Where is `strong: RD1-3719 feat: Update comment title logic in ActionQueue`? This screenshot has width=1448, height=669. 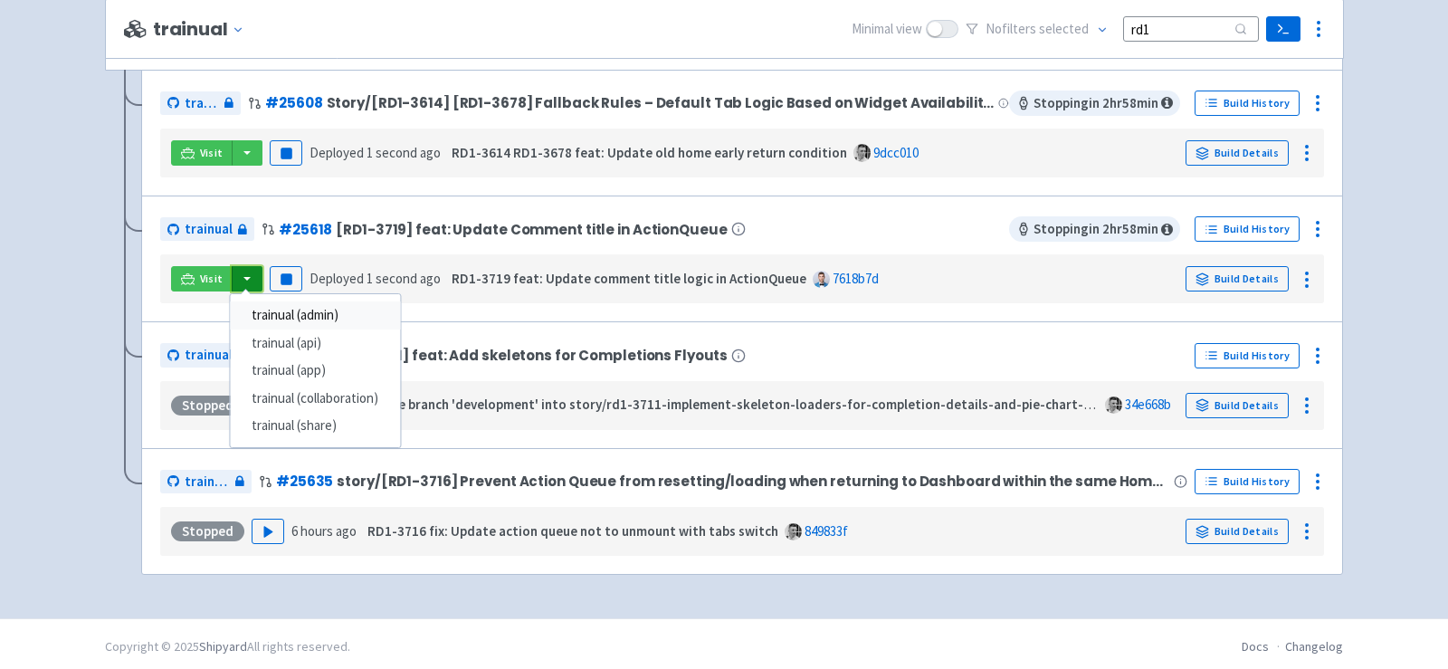 strong: RD1-3719 feat: Update comment title logic in ActionQueue is located at coordinates (629, 278).